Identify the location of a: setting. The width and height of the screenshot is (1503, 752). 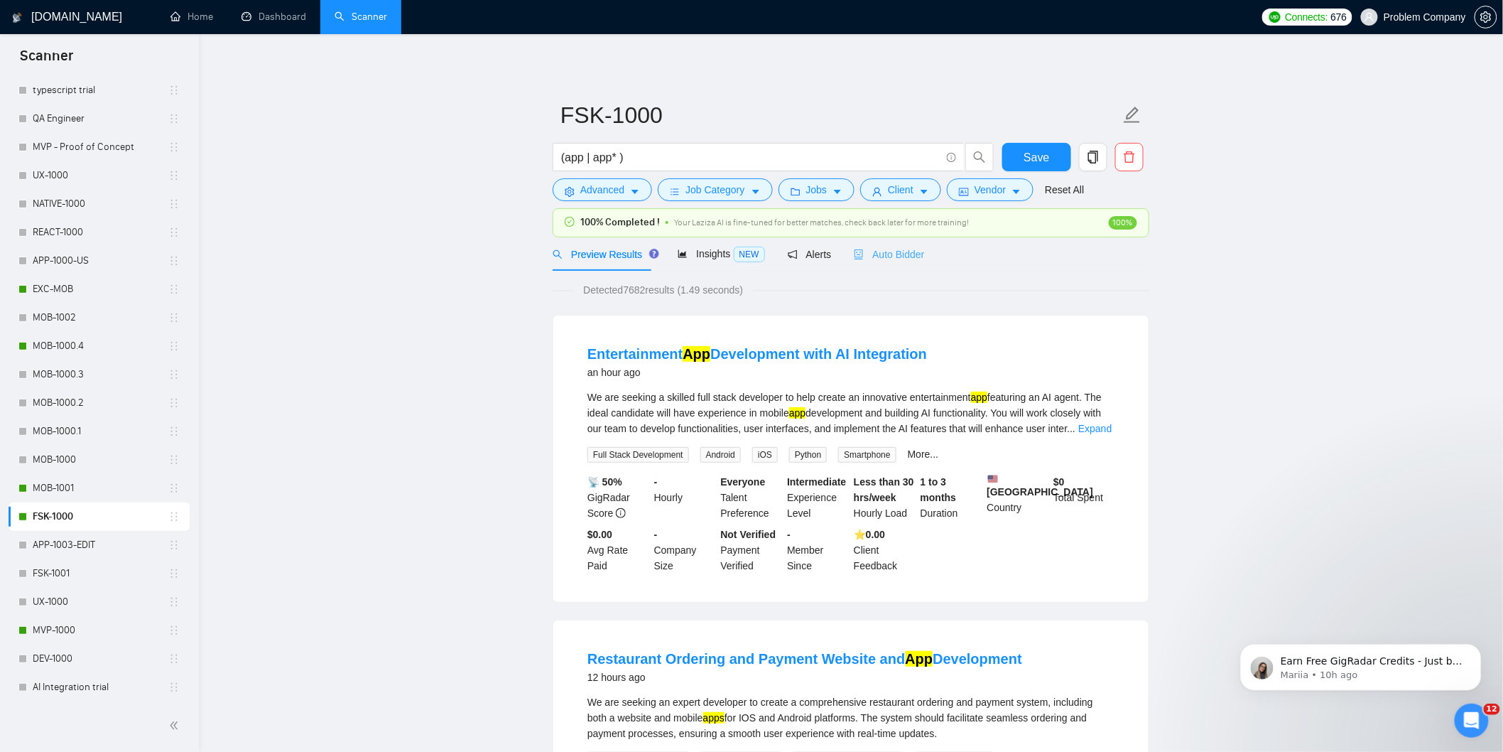
(1486, 17).